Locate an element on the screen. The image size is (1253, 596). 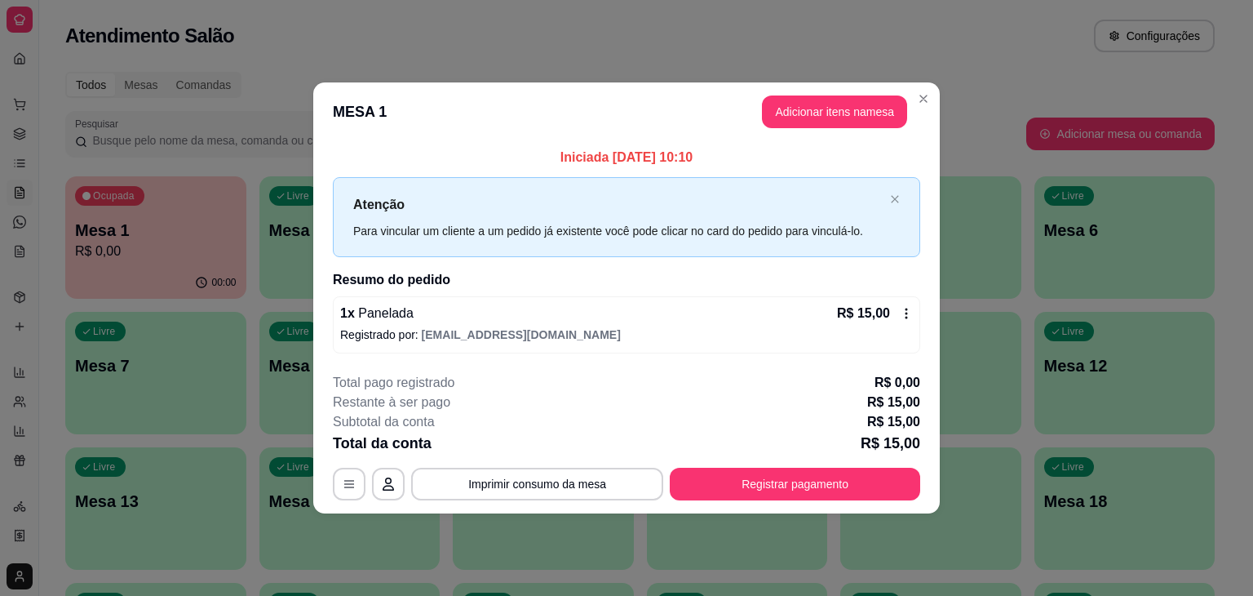
p: Total pago registrado is located at coordinates (393, 383).